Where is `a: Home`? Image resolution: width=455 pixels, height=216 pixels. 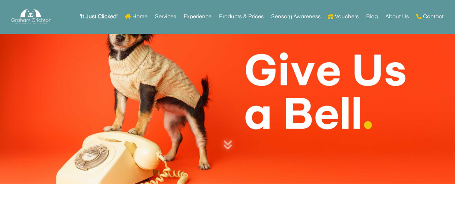 a: Home is located at coordinates (136, 16).